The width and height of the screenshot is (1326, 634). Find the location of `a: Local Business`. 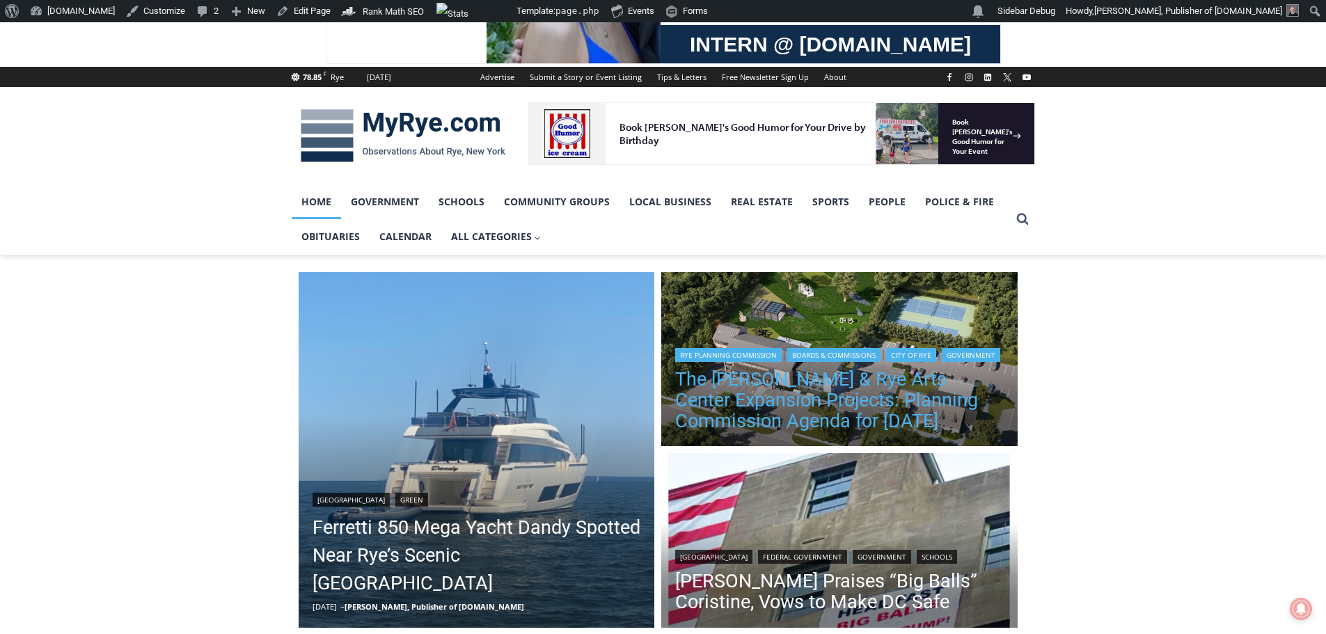

a: Local Business is located at coordinates (670, 202).